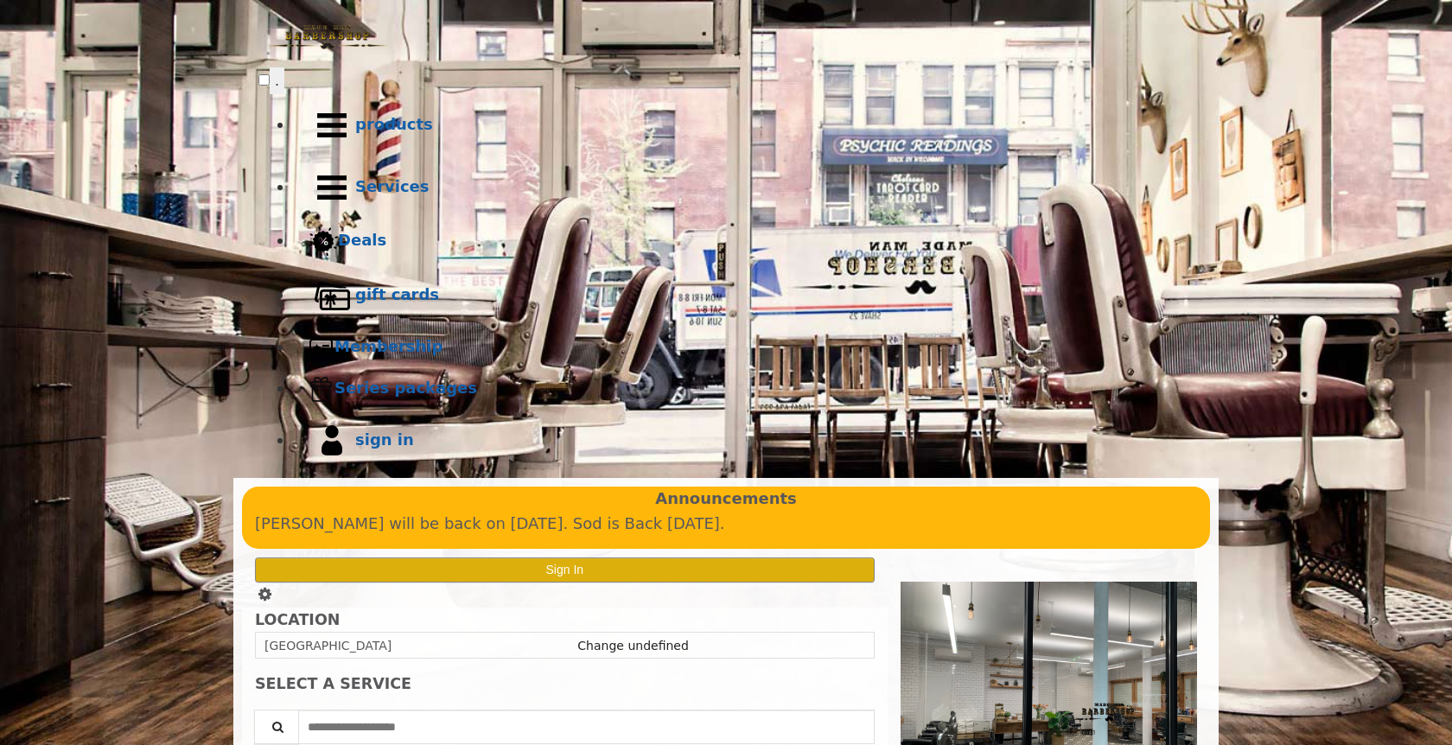 The image size is (1452, 745). What do you see at coordinates (726, 499) in the screenshot?
I see `b: Announcements` at bounding box center [726, 499].